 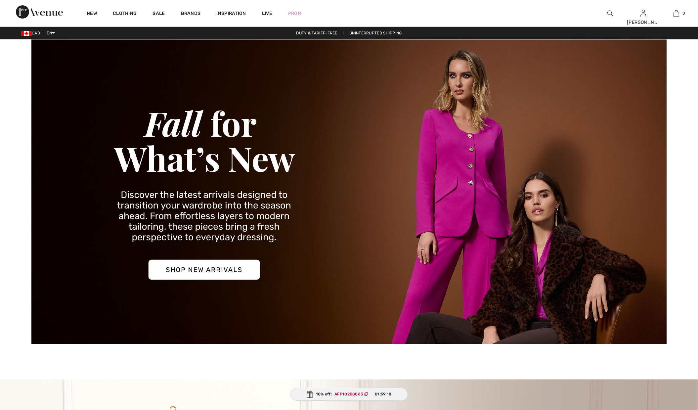 I want to click on span: 01:59:18, so click(x=383, y=394).